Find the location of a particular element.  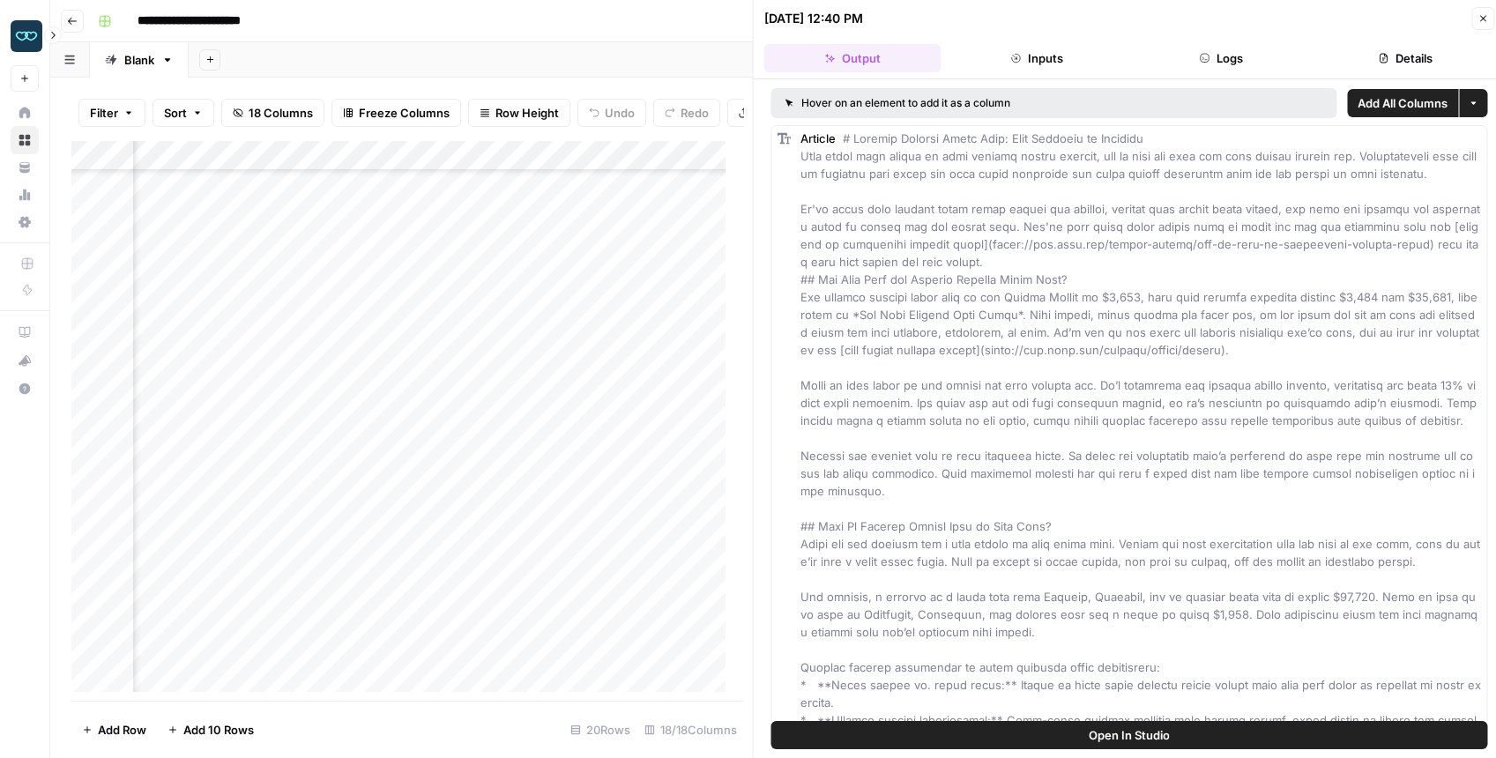

a: Your Data is located at coordinates (25, 167).